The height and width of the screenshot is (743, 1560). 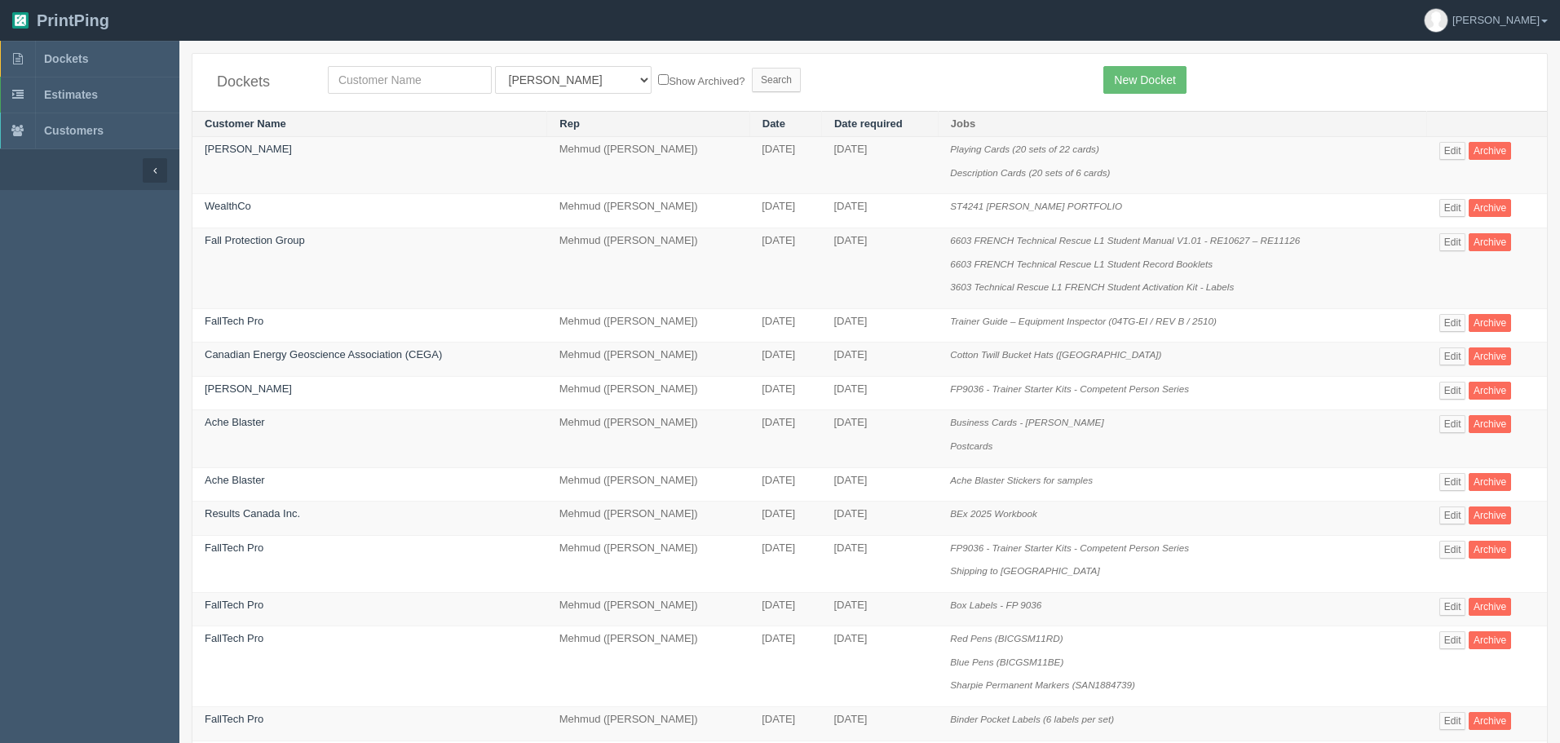 I want to click on i: Red Pens (BICGSM11RD), so click(x=1006, y=638).